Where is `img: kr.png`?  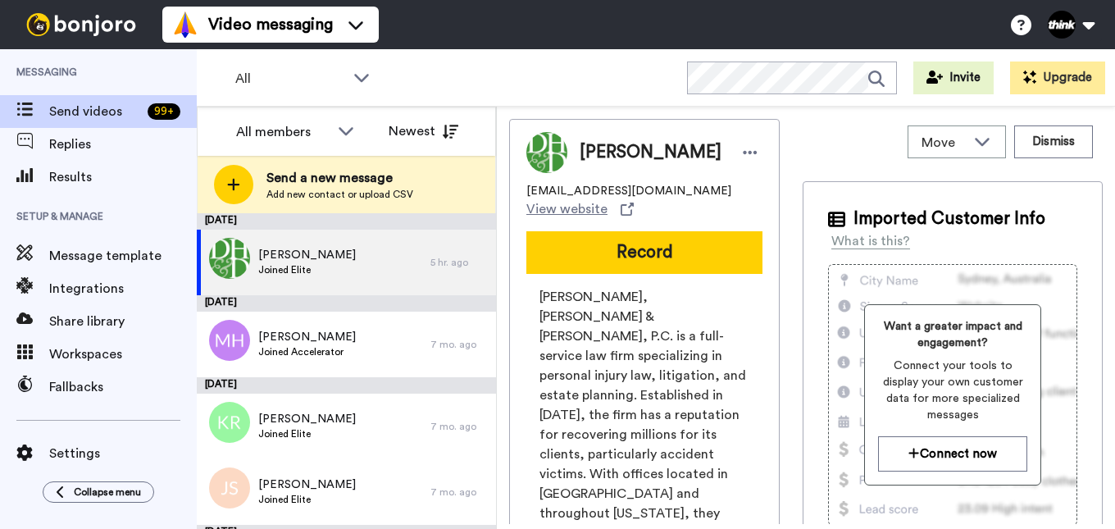
img: kr.png is located at coordinates (230, 422).